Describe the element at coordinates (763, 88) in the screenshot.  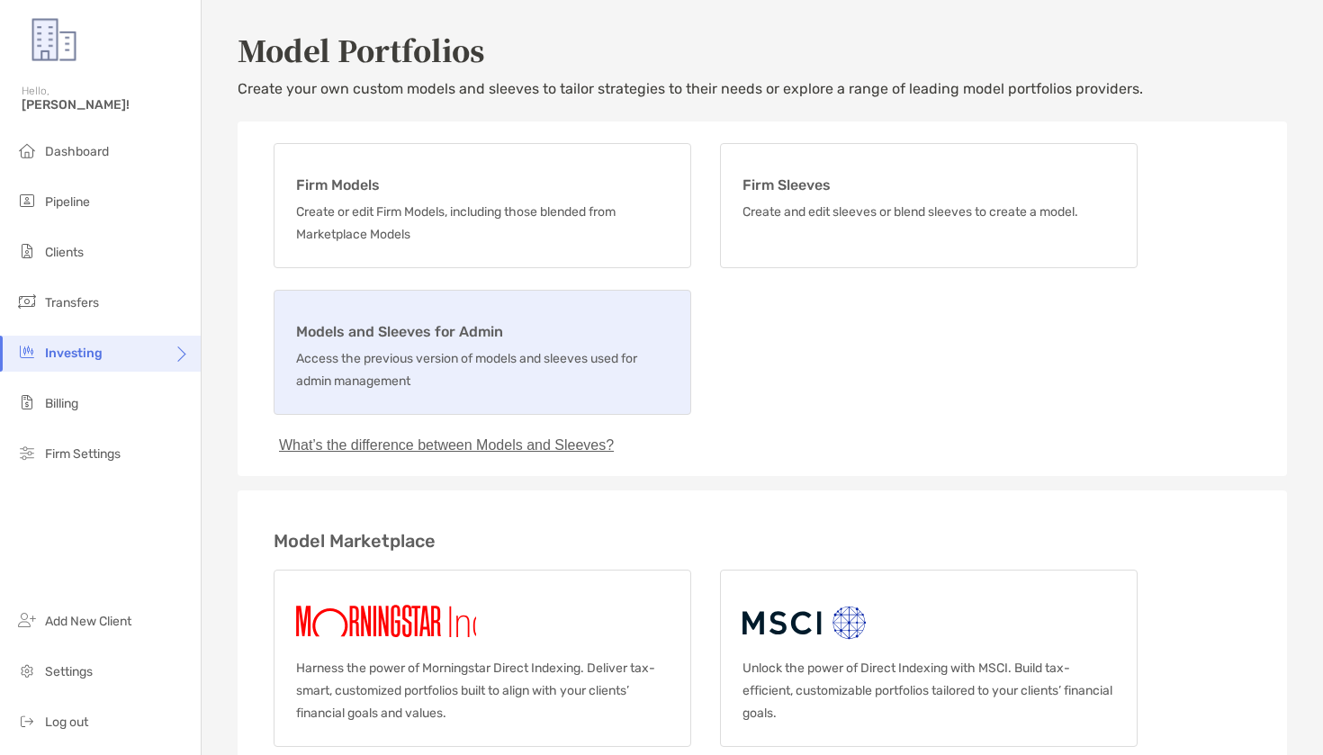
I see `p: Create your own custom models and sleeves to tailor strategies to their needs or explore a range ...` at that location.